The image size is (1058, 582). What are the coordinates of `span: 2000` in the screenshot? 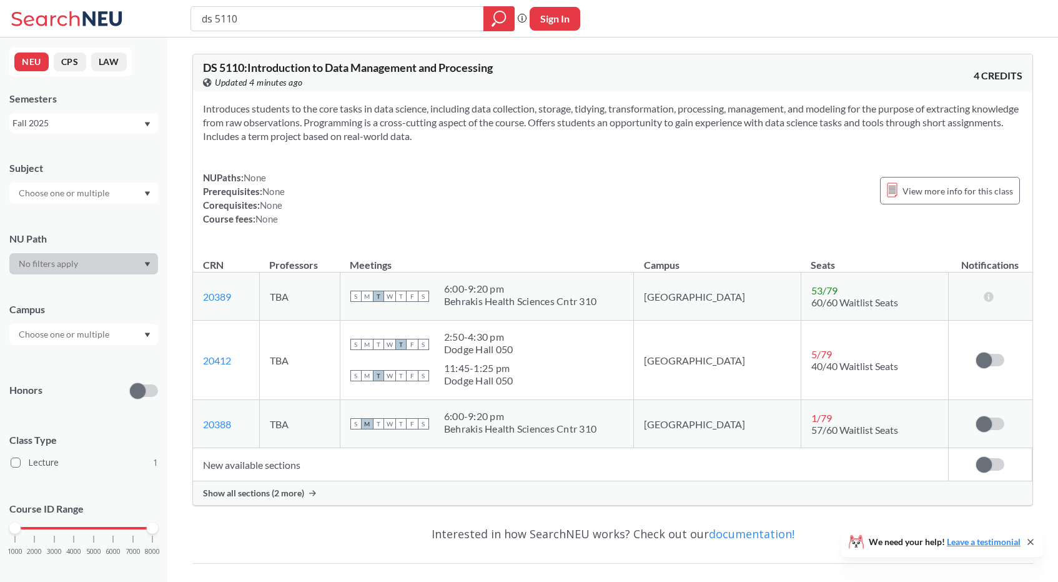 It's located at (34, 551).